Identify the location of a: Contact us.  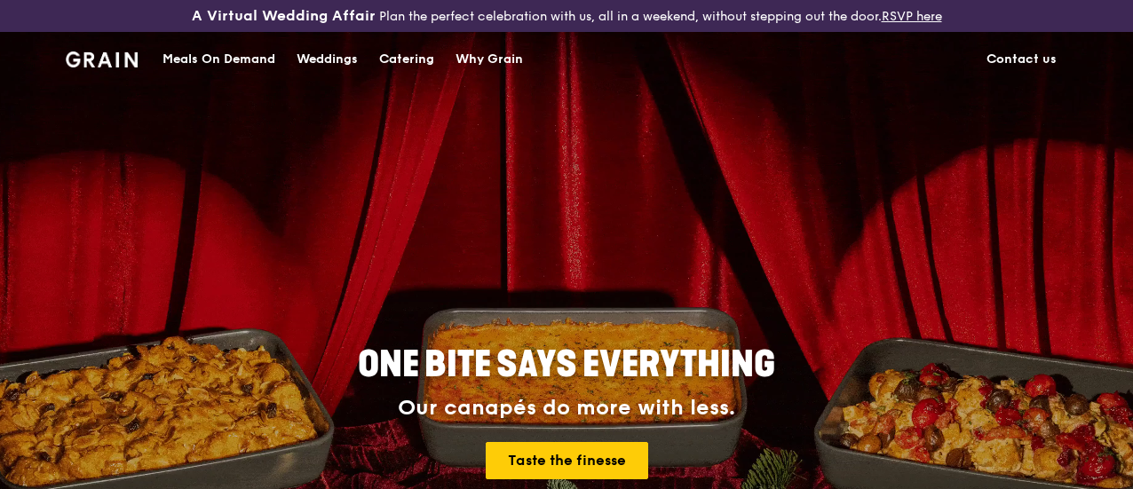
(1021, 59).